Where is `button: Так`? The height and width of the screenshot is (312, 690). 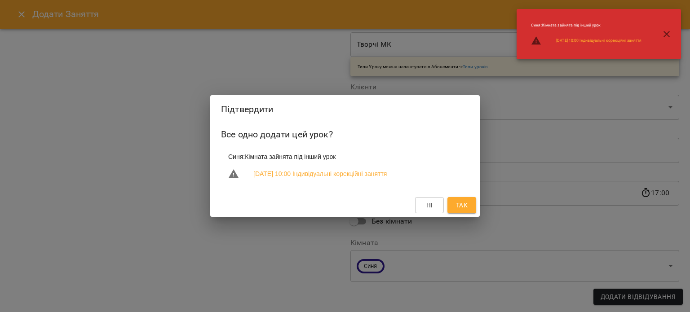 button: Так is located at coordinates (462, 205).